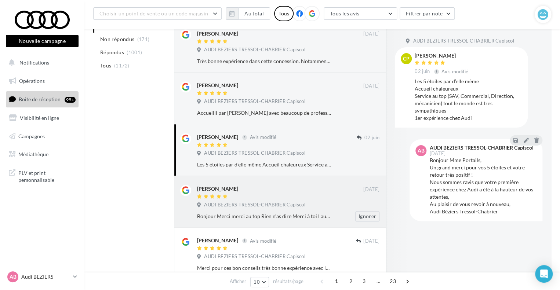  I want to click on span: Répondus, so click(112, 53).